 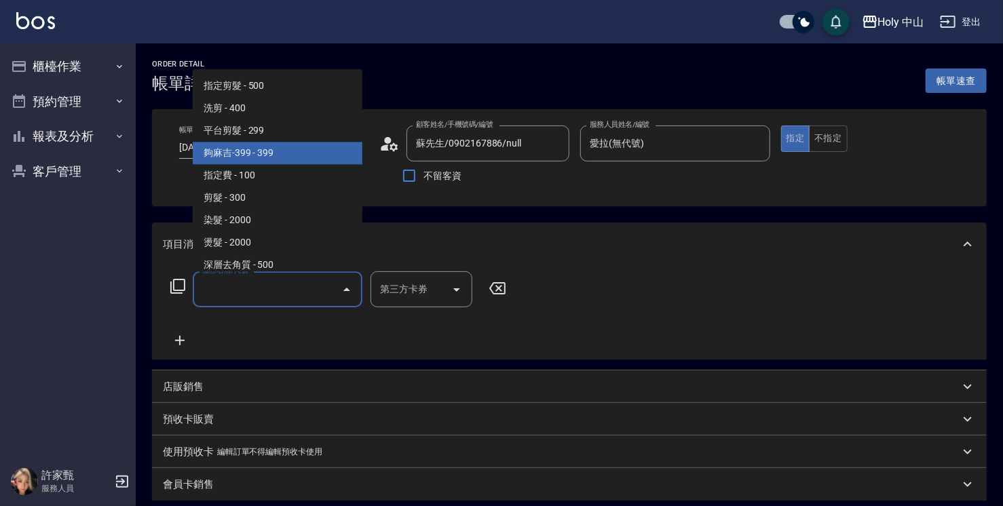 What do you see at coordinates (183, 387) in the screenshot?
I see `p: 店販銷售` at bounding box center [183, 387].